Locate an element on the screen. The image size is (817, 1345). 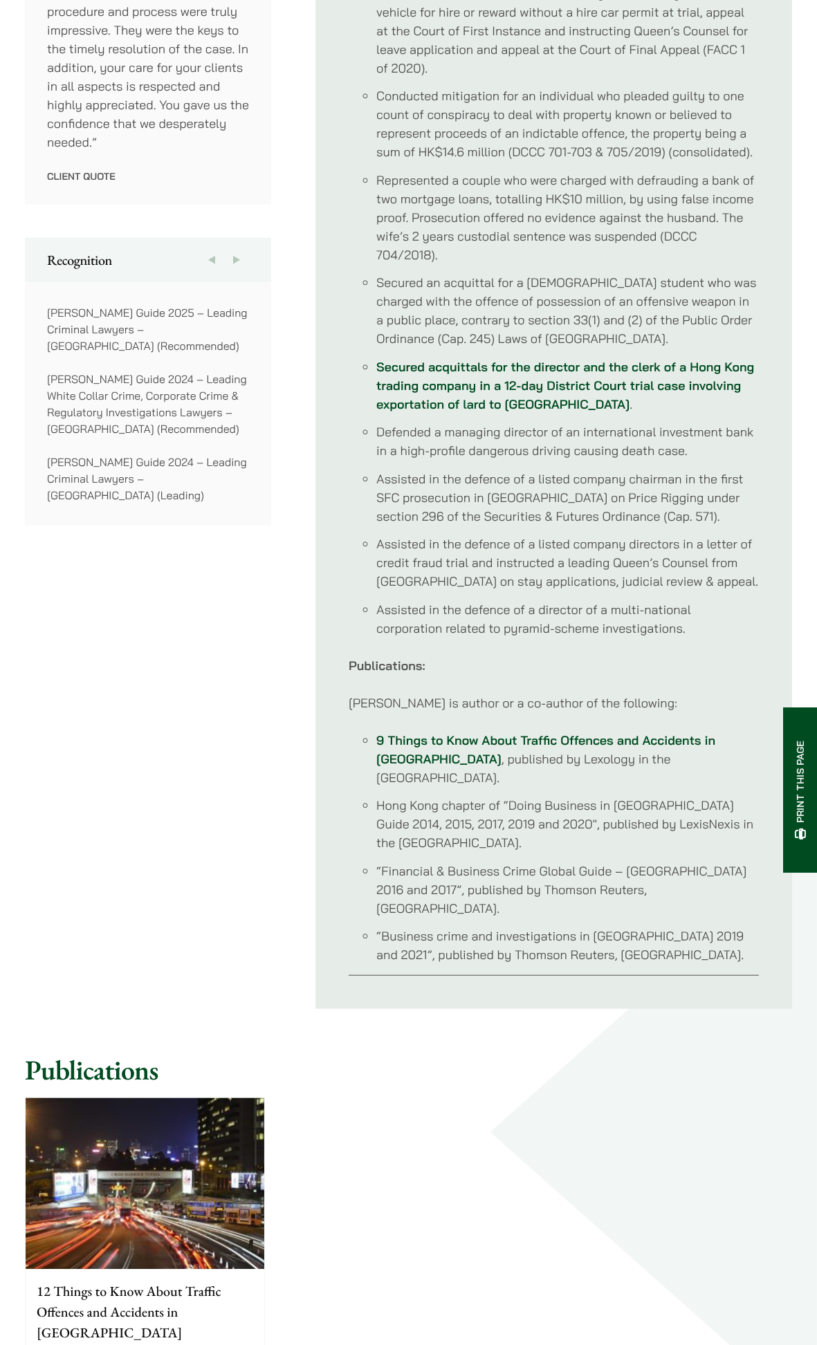
h2: Recognition is located at coordinates (148, 260).